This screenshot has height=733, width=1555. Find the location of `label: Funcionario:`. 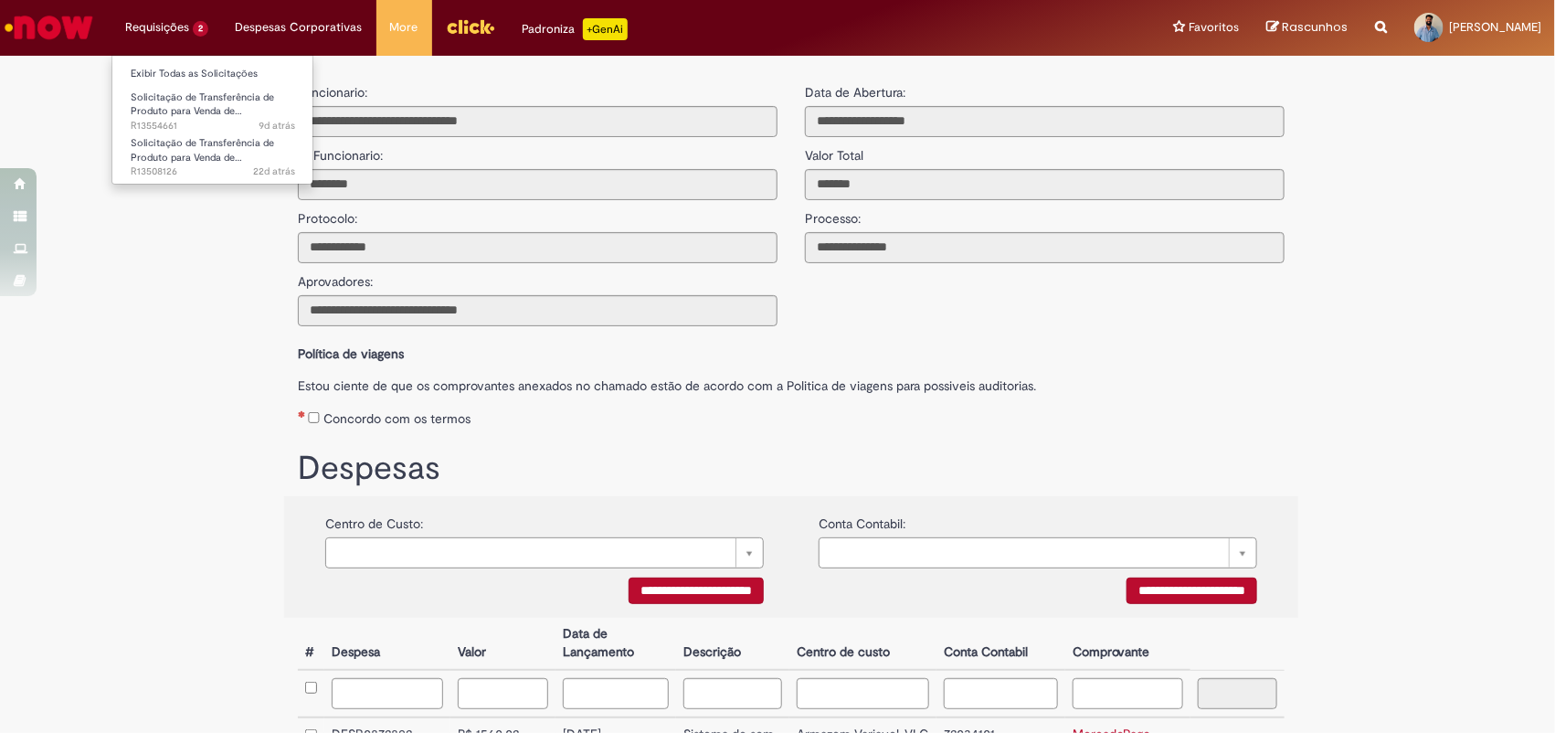

label: Funcionario: is located at coordinates (333, 92).